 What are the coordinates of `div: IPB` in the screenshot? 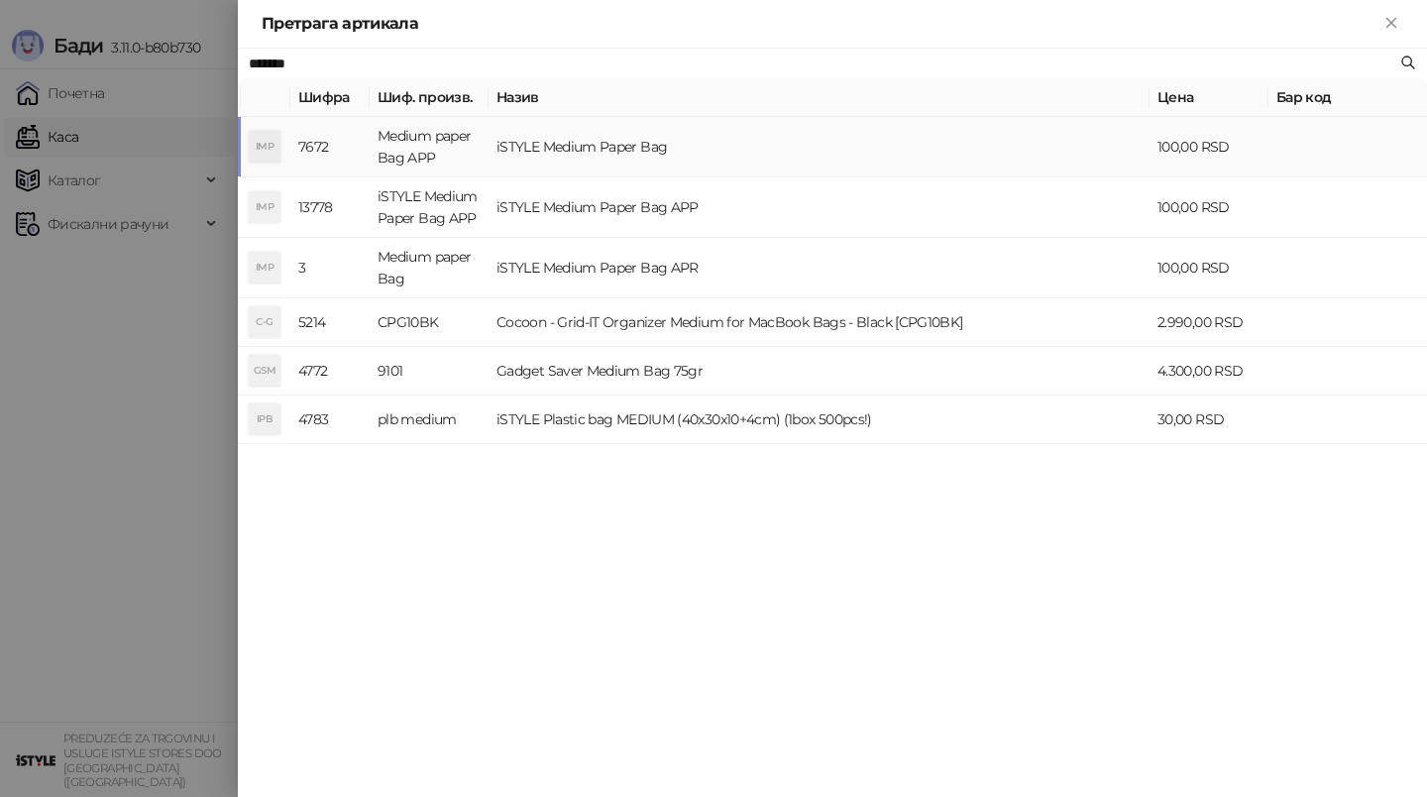 It's located at (265, 419).